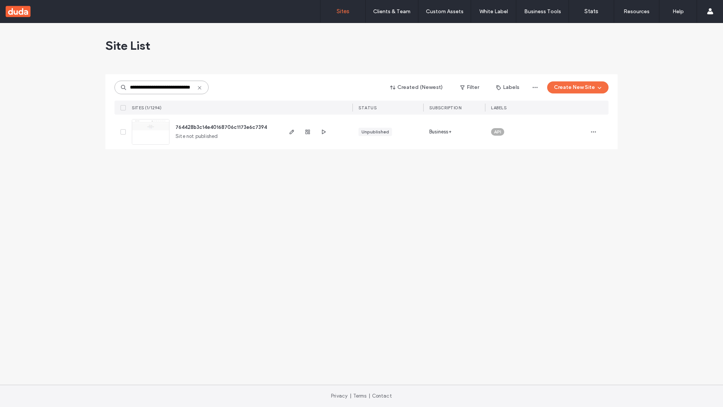 Image resolution: width=723 pixels, height=407 pixels. I want to click on span: Help, so click(27, 9).